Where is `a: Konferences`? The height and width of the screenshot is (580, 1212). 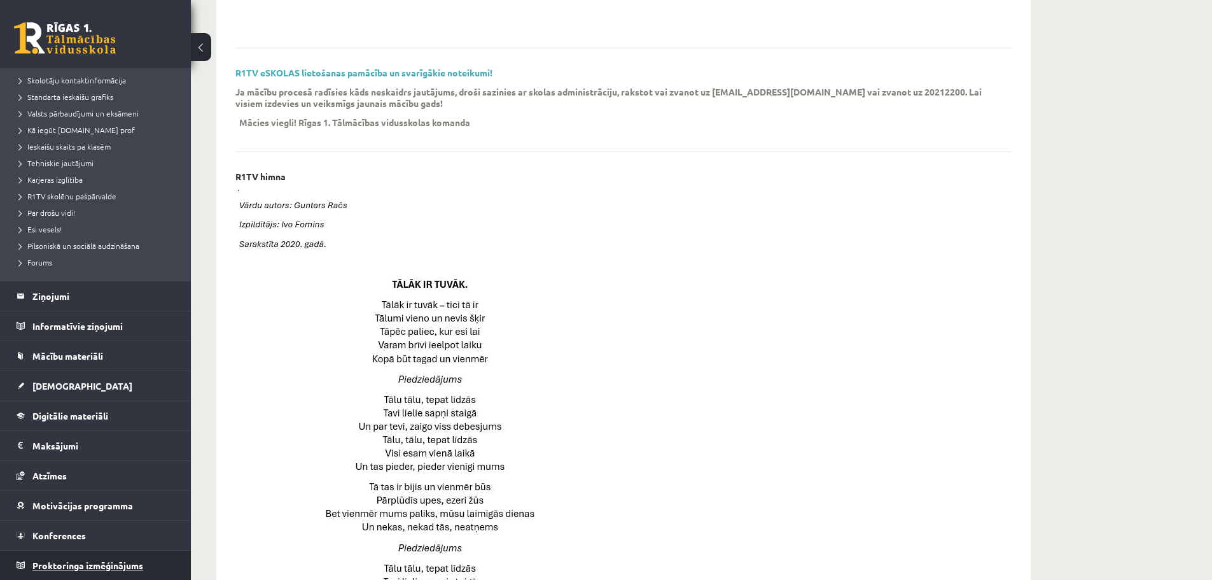
a: Konferences is located at coordinates (95, 535).